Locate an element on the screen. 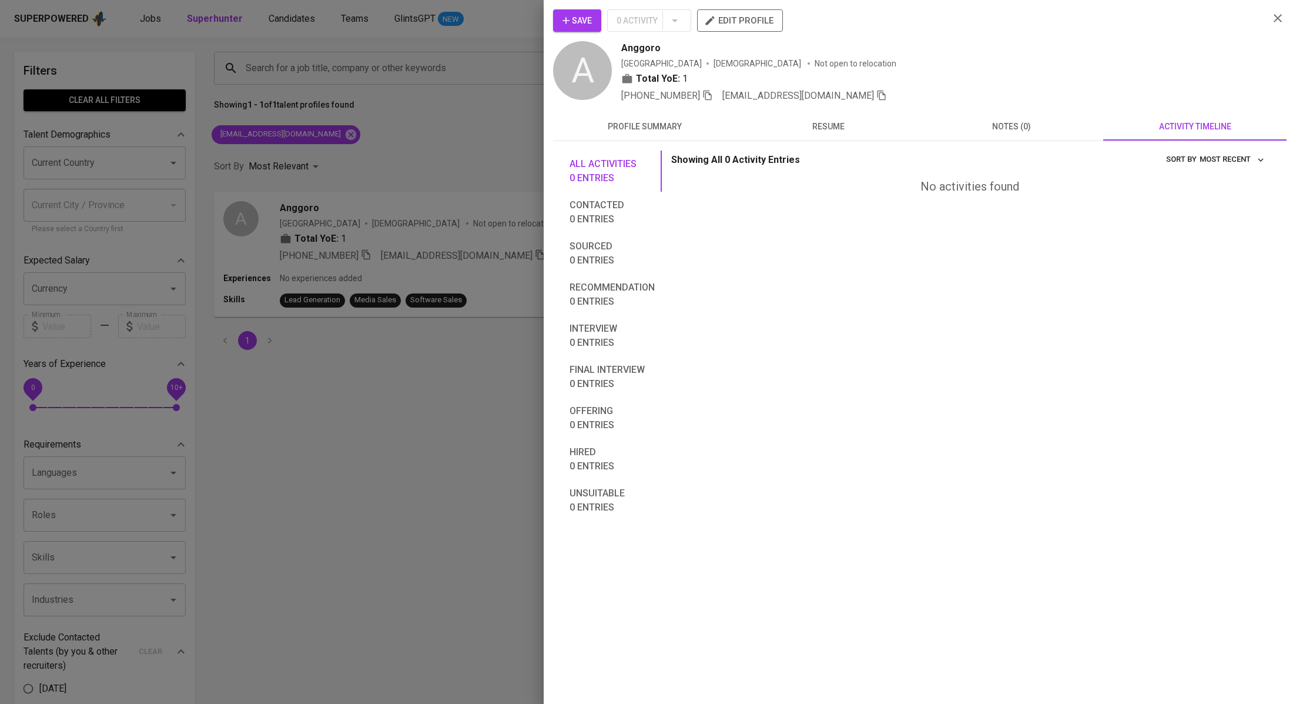  span: All activities 0 entries is located at coordinates (612, 171).